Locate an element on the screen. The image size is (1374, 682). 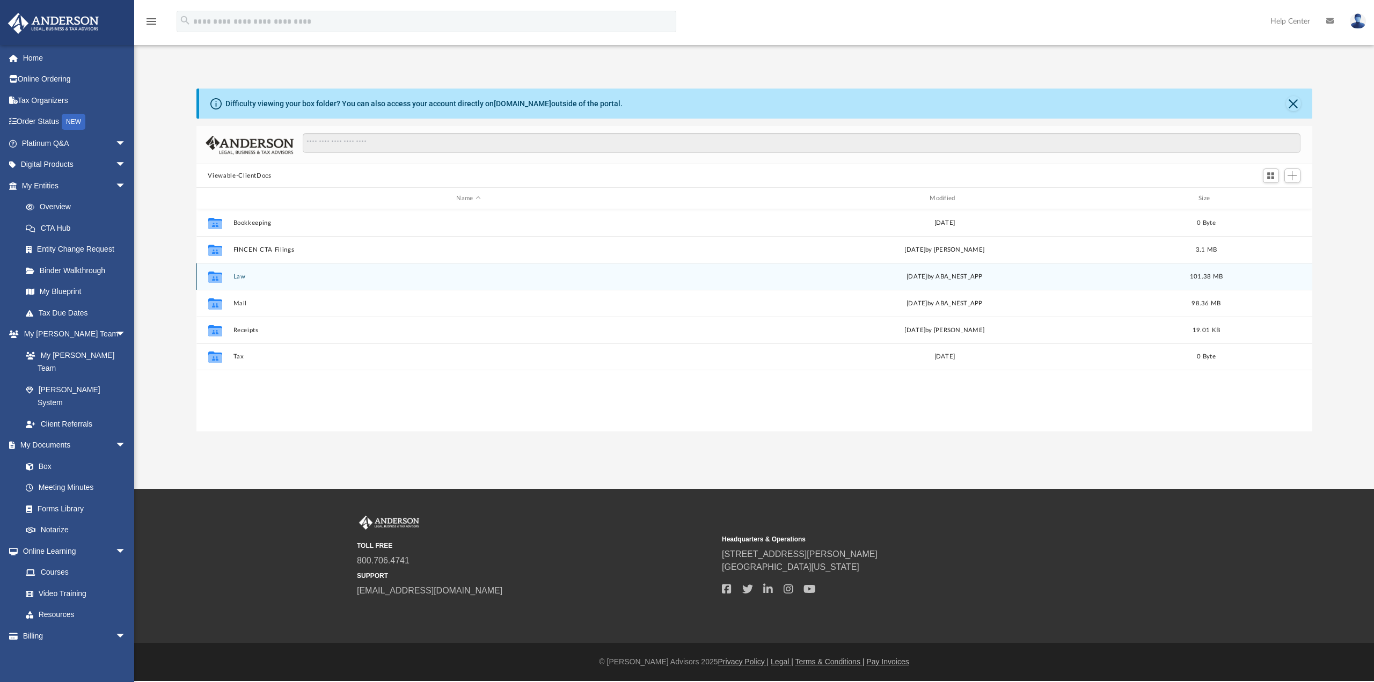
a: My Documentsarrow_drop_down is located at coordinates (72, 446).